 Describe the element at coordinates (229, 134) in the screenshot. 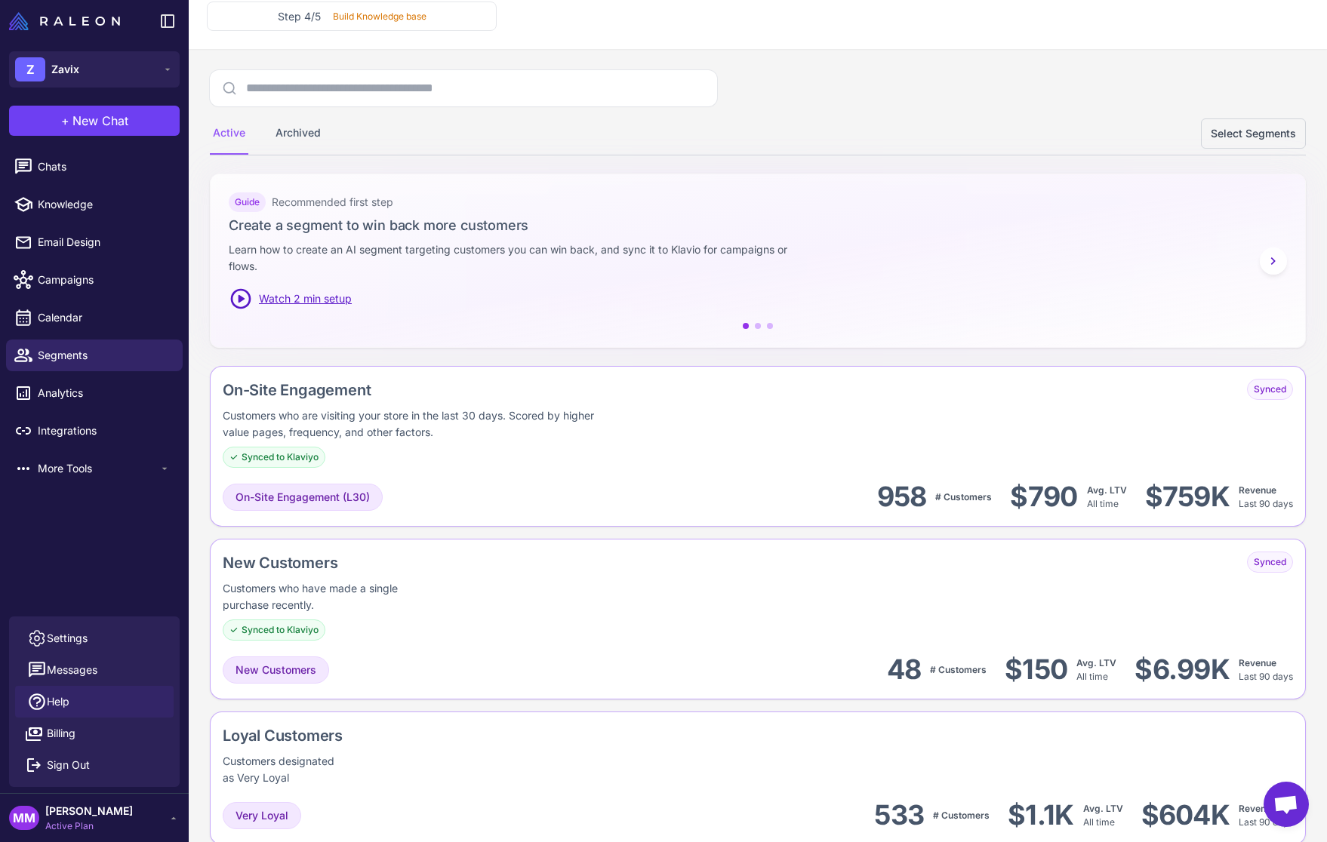

I see `div: Active` at that location.